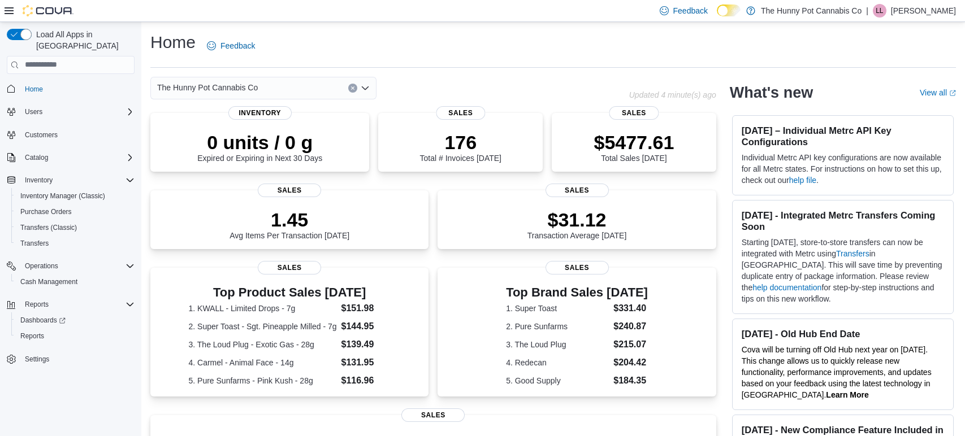  Describe the element at coordinates (63, 196) in the screenshot. I see `a: Inventory Manager (Classic)` at that location.